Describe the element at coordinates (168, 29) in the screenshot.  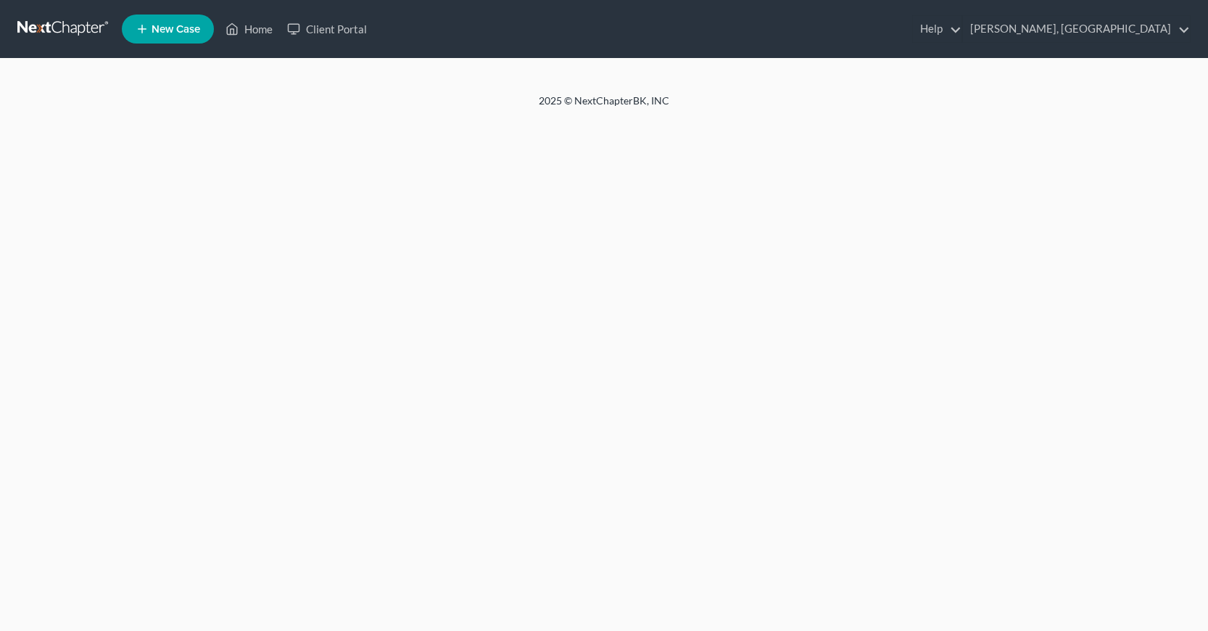
I see `new-legal-case-button: New Case` at that location.